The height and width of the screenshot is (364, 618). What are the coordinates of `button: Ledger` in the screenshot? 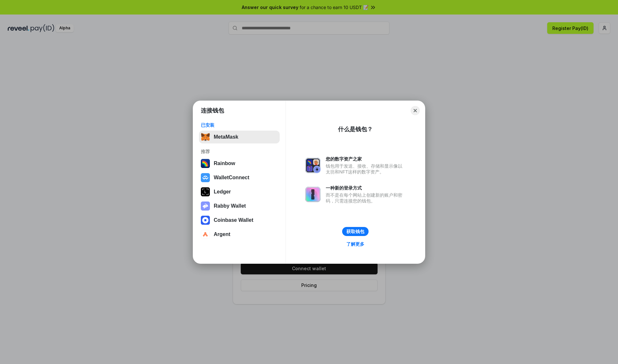 It's located at (239, 192).